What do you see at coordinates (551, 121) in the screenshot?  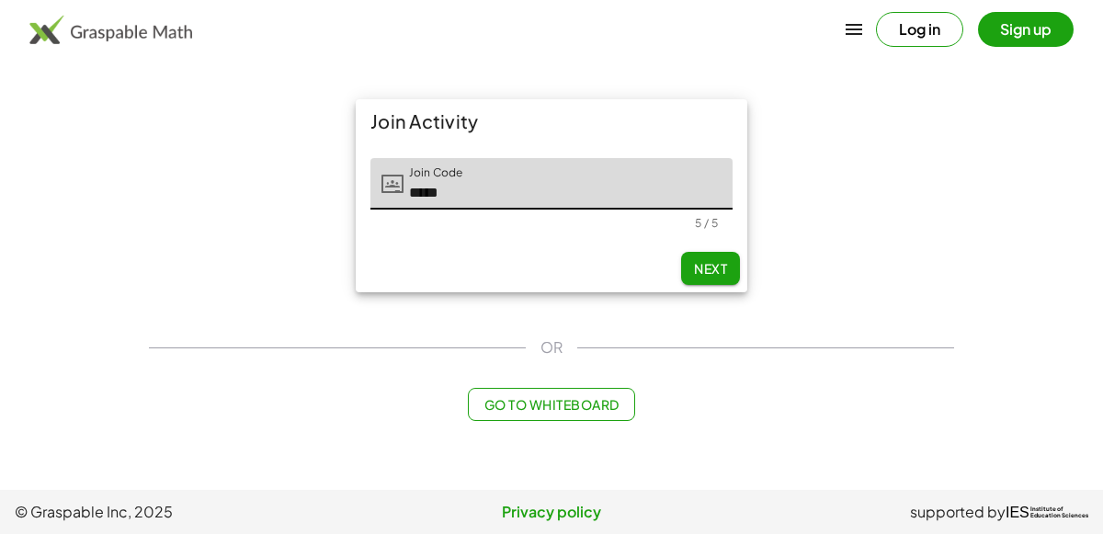 I see `div: Join Activity` at bounding box center [551, 121].